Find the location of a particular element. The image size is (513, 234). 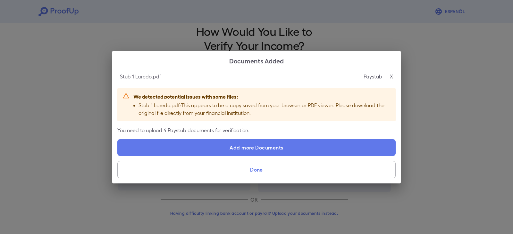

label: Add more Documents is located at coordinates (257, 148).